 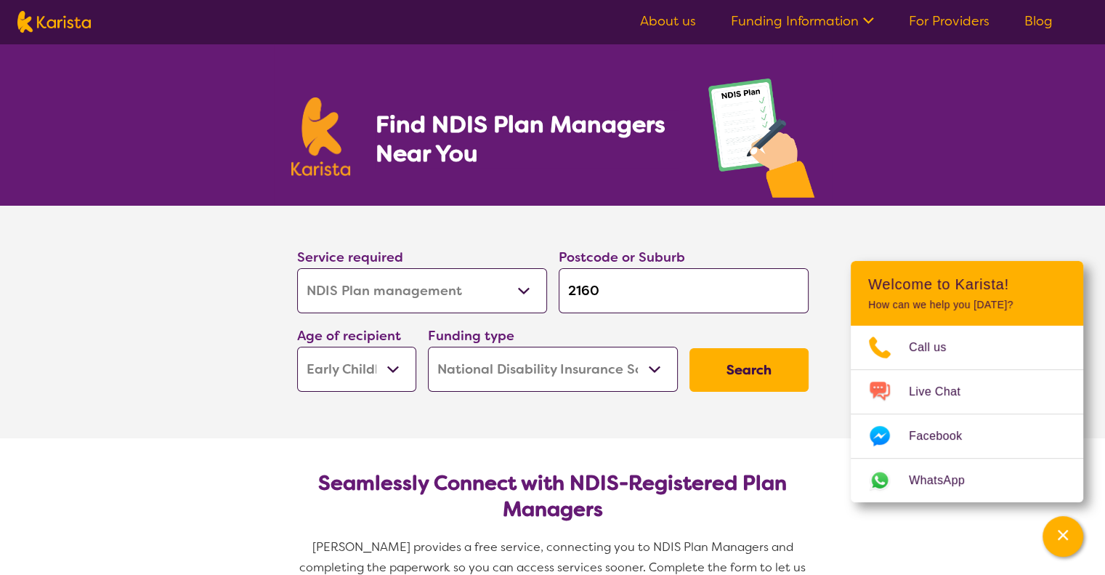 I want to click on h2: Seamlessly Connect with NDIS-Registered Plan Managers, so click(x=553, y=496).